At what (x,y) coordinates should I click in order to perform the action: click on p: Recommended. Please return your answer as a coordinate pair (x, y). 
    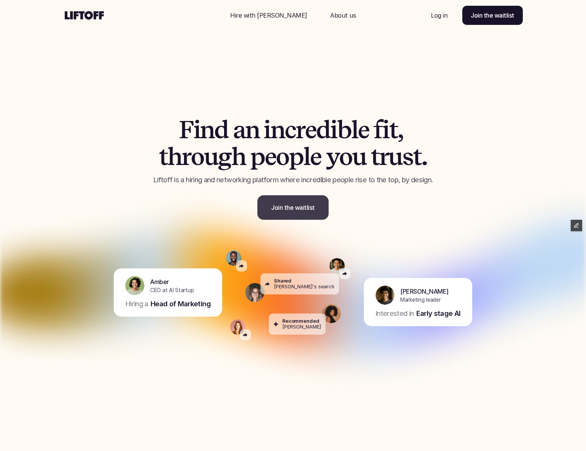
    Looking at the image, I should click on (300, 321).